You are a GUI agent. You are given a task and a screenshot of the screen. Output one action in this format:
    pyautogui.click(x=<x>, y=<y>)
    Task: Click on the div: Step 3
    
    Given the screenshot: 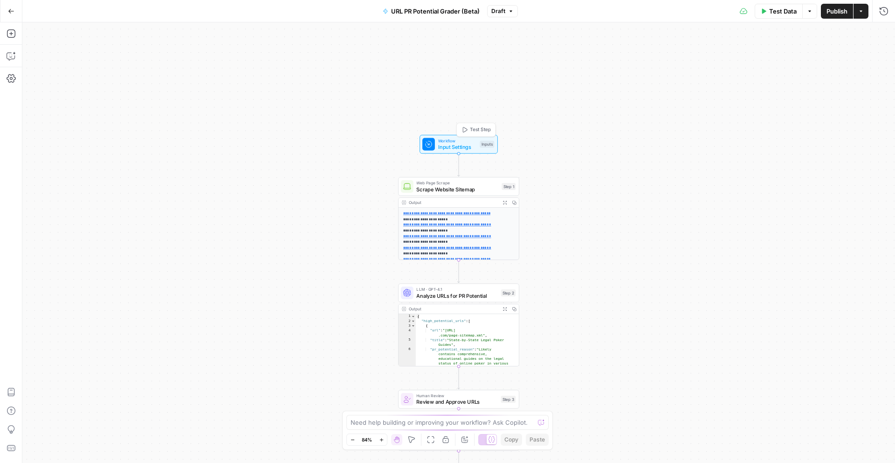 What is the action you would take?
    pyautogui.click(x=509, y=399)
    